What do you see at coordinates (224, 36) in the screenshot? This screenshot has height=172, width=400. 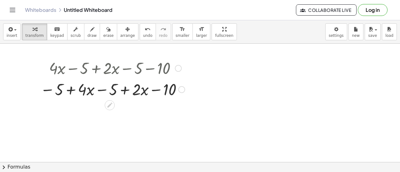 I see `span: fullscreen` at bounding box center [224, 36].